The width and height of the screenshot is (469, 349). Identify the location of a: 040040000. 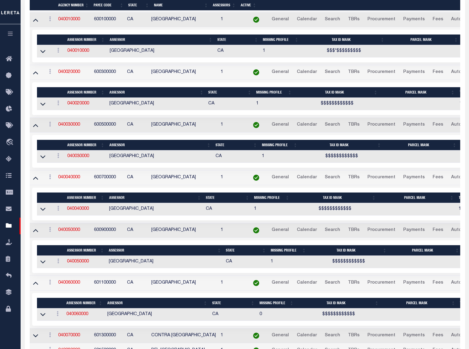
(69, 178).